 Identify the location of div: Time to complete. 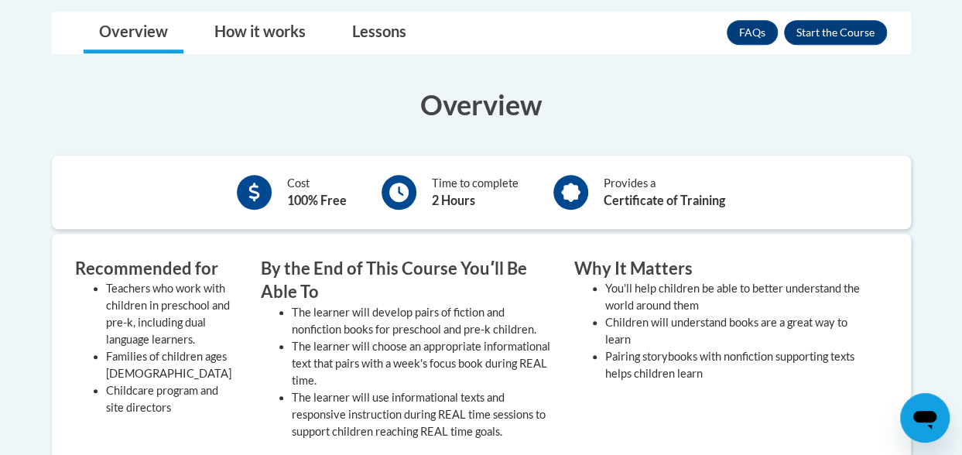
(475, 192).